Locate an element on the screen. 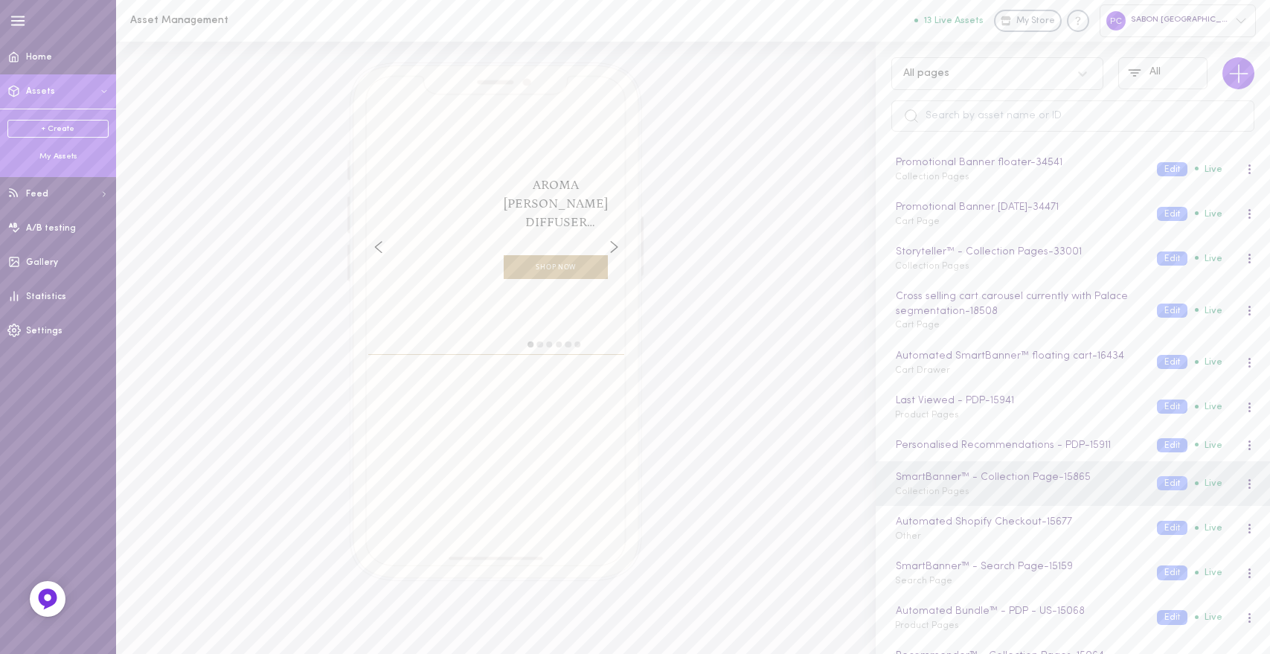  span: A/B testing is located at coordinates (51, 228).